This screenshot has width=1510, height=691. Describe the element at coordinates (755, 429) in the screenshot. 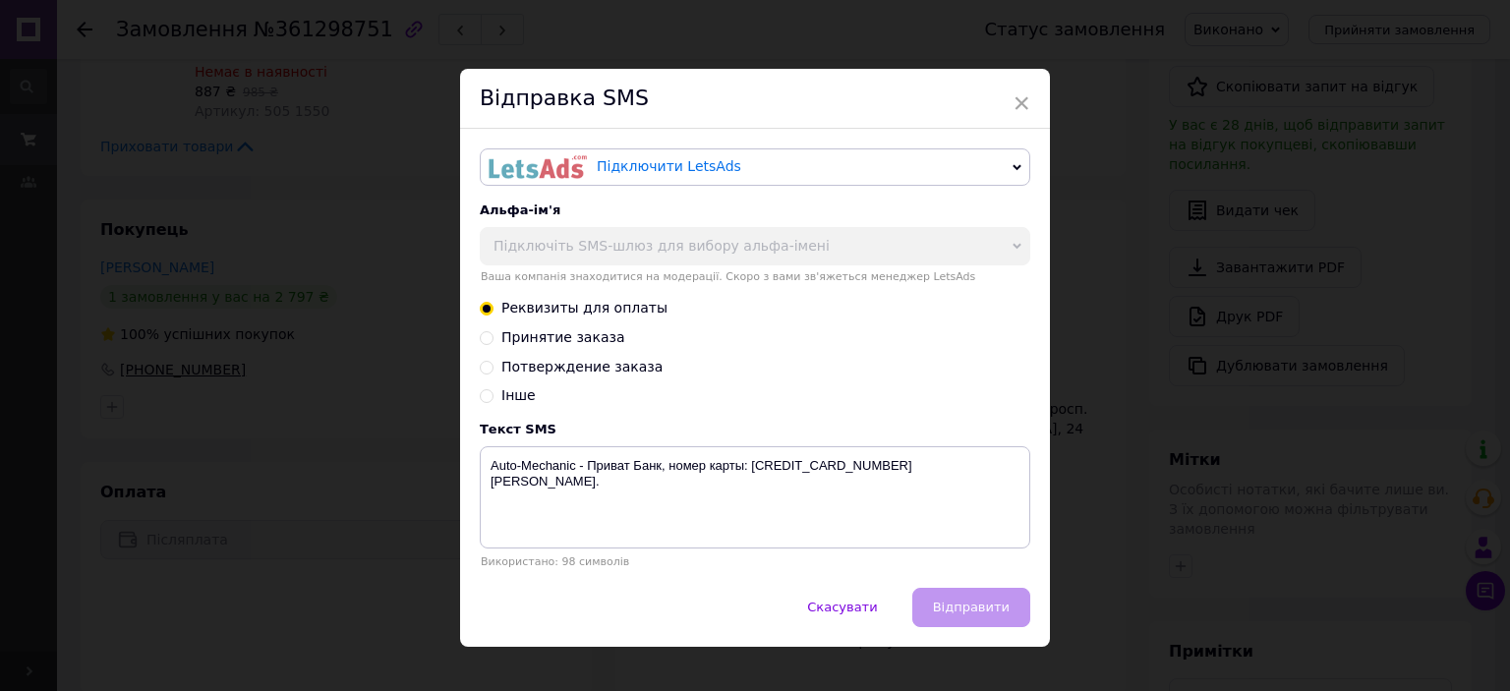

I see `div: Текст SMS` at that location.